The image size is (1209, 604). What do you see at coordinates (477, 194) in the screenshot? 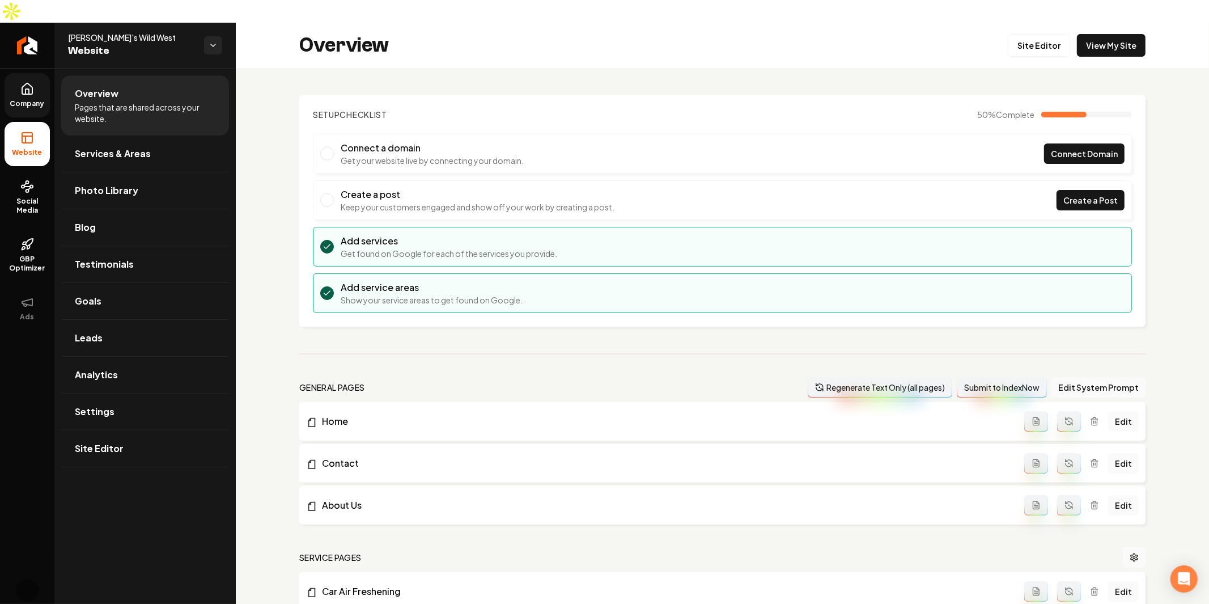
I see `h3: Create a post` at bounding box center [477, 194].